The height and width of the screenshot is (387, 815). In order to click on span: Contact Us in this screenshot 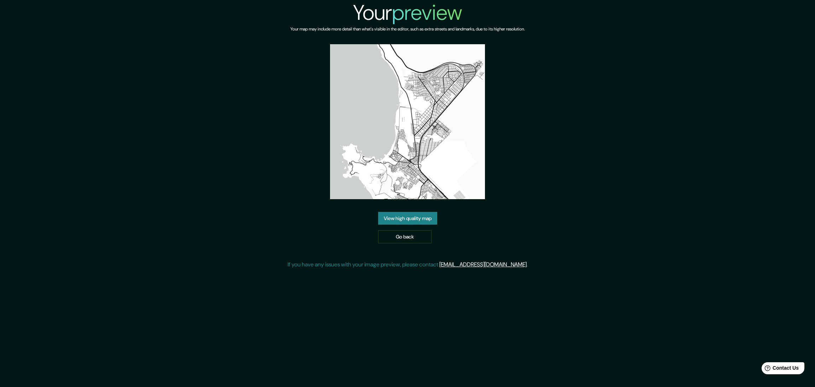, I will do `click(34, 8)`.